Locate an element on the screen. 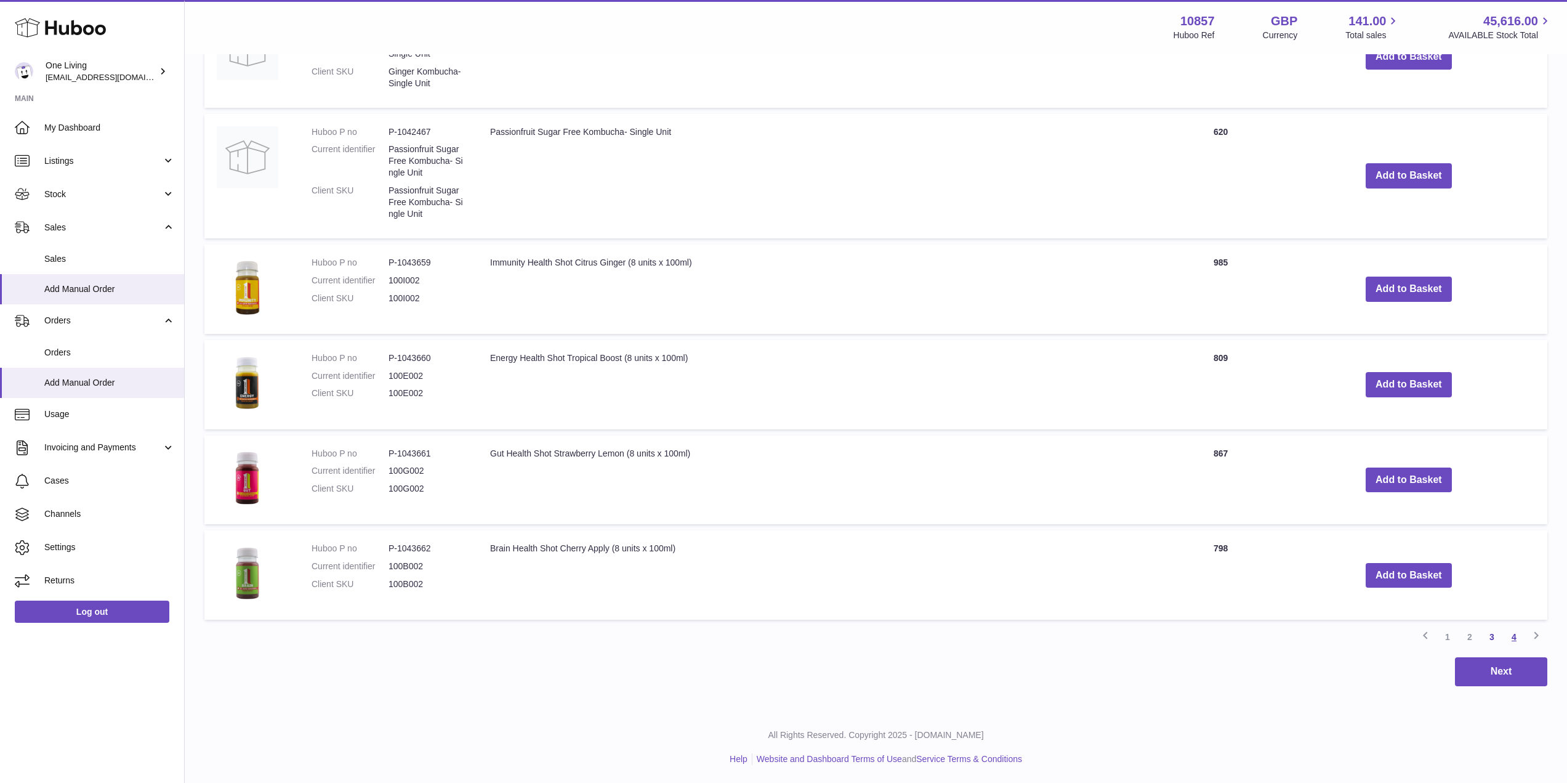 This screenshot has height=783, width=1567. strong: 10857 is located at coordinates (1198, 21).